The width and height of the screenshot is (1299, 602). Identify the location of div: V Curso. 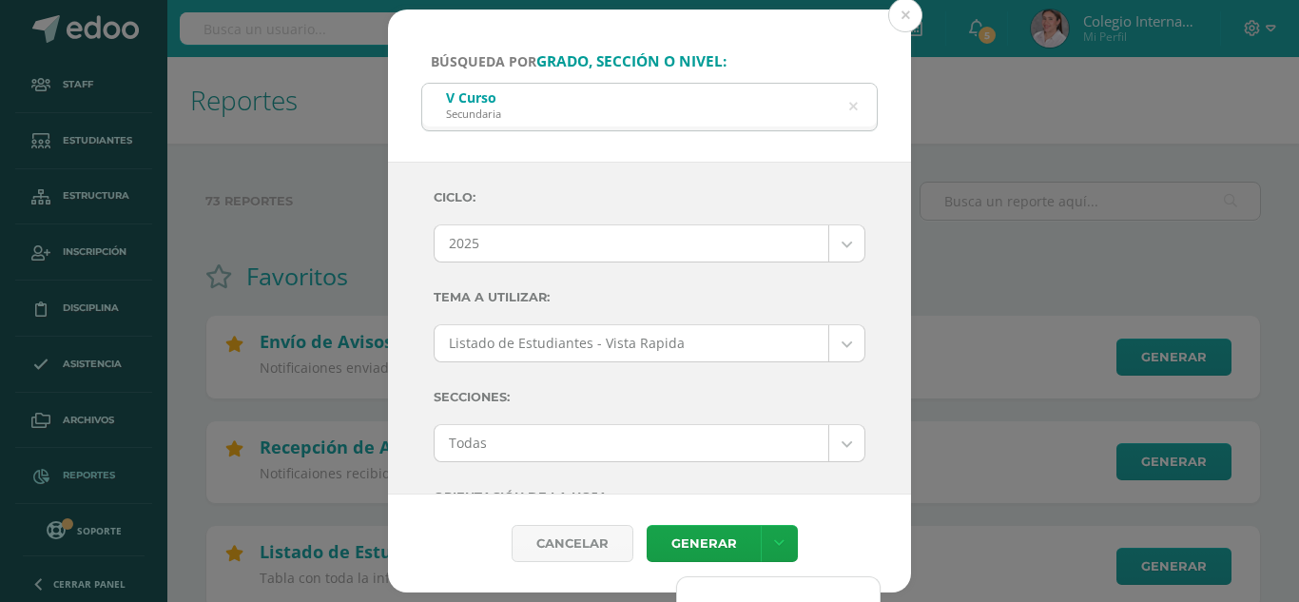
(474, 97).